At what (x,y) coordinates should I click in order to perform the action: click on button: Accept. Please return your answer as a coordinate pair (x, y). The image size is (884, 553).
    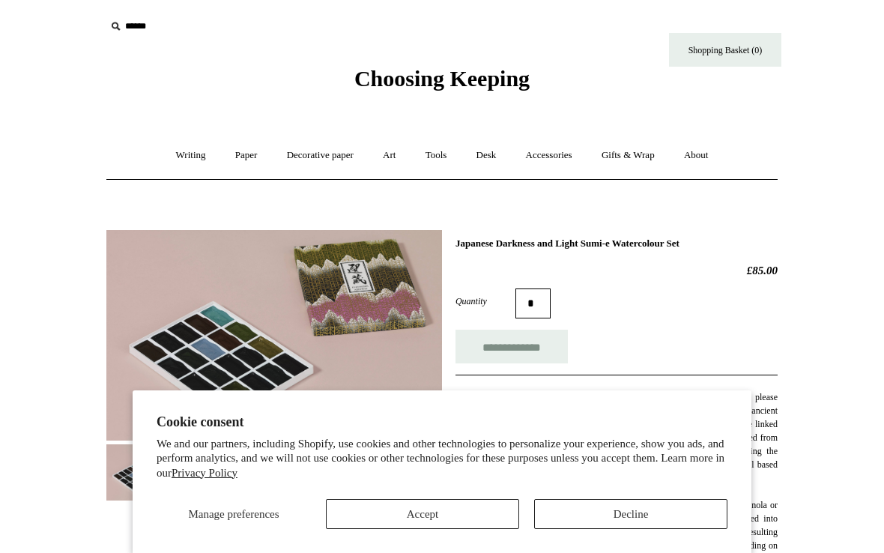
    Looking at the image, I should click on (423, 514).